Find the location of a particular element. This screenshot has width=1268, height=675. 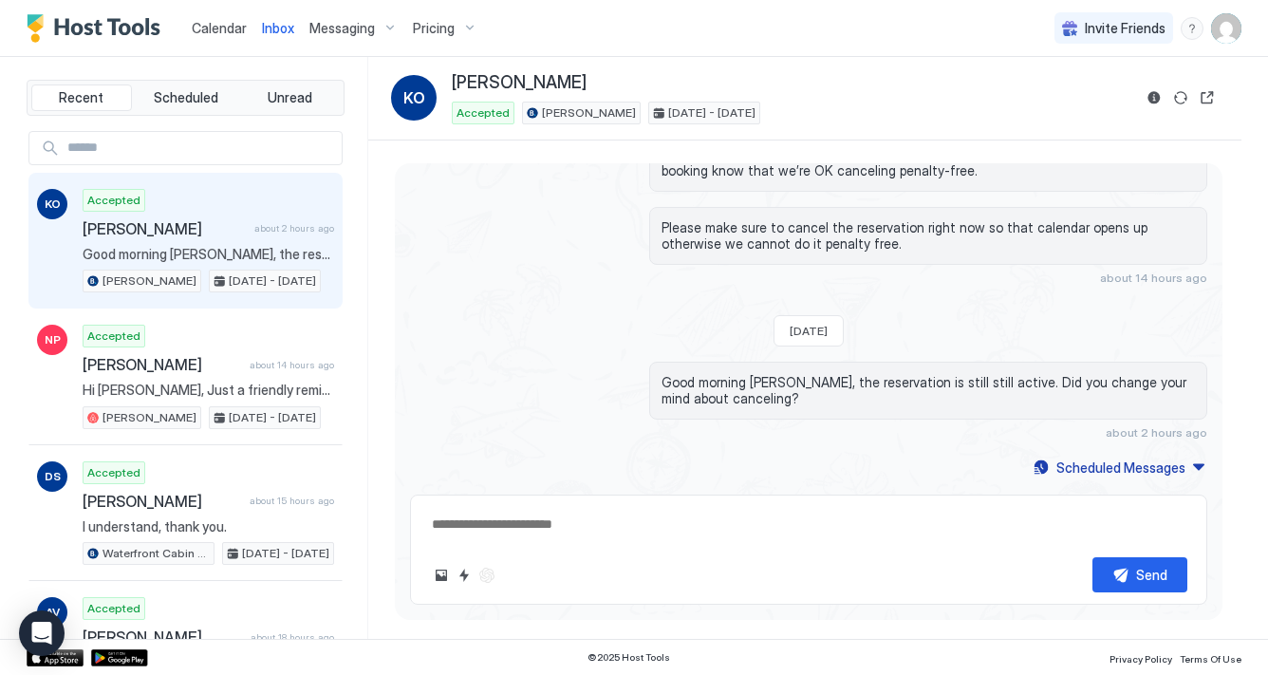

input: Input Field is located at coordinates (200, 148).